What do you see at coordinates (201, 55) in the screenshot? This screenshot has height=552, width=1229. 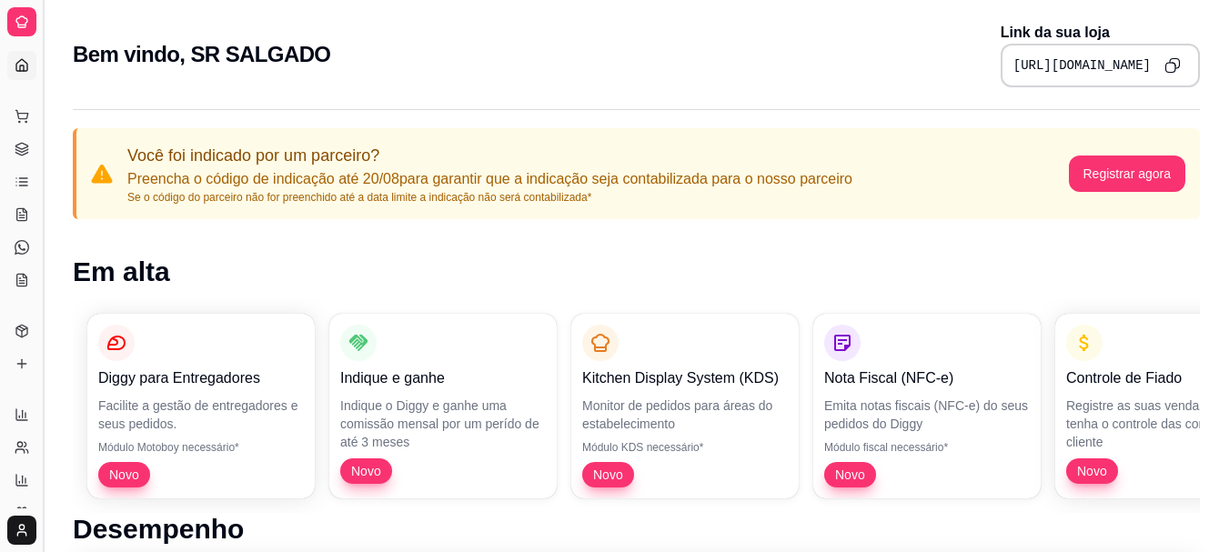 I see `h2: Bem vindo, SR SALGADO` at bounding box center [201, 55].